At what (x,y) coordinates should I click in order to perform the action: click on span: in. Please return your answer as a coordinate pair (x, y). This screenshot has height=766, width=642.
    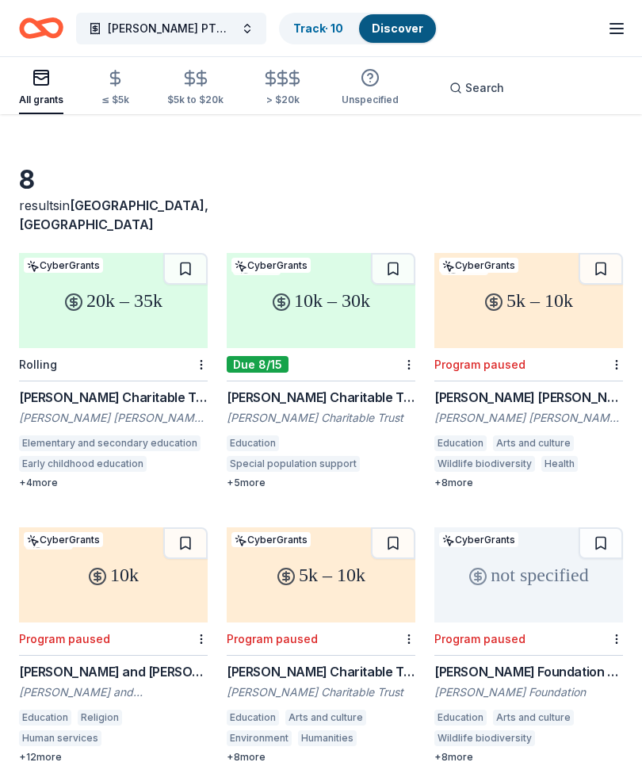
    Looking at the image, I should click on (113, 215).